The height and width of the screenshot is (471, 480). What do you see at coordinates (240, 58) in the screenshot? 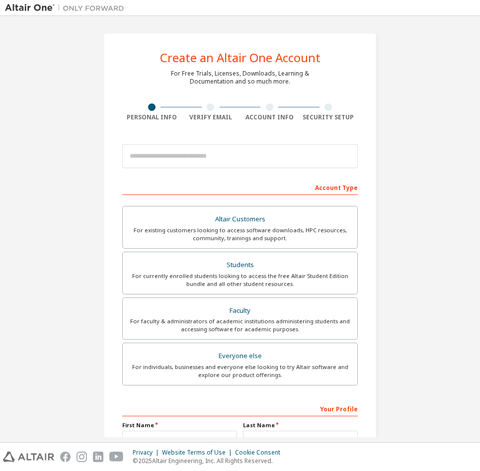
I see `div: Create an Altair One Account` at bounding box center [240, 58].